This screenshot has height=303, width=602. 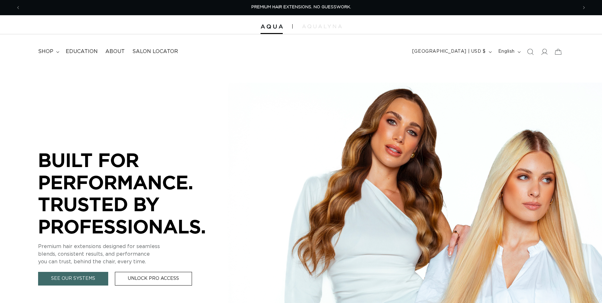 I want to click on a: Salon Locator, so click(x=155, y=51).